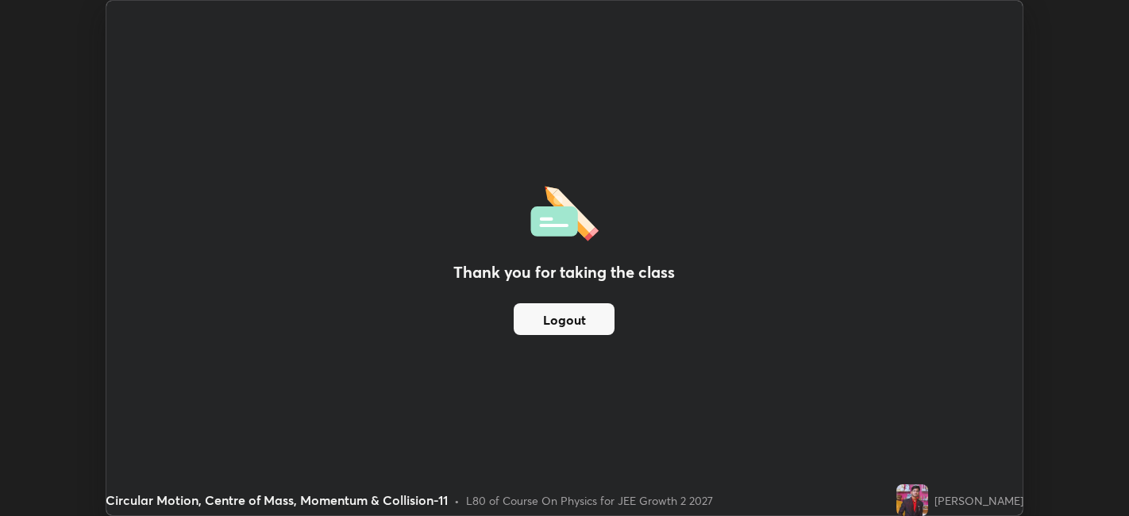  I want to click on div: Circular Motion, Centre of Mass, Momentum & Collision-11, so click(276, 500).